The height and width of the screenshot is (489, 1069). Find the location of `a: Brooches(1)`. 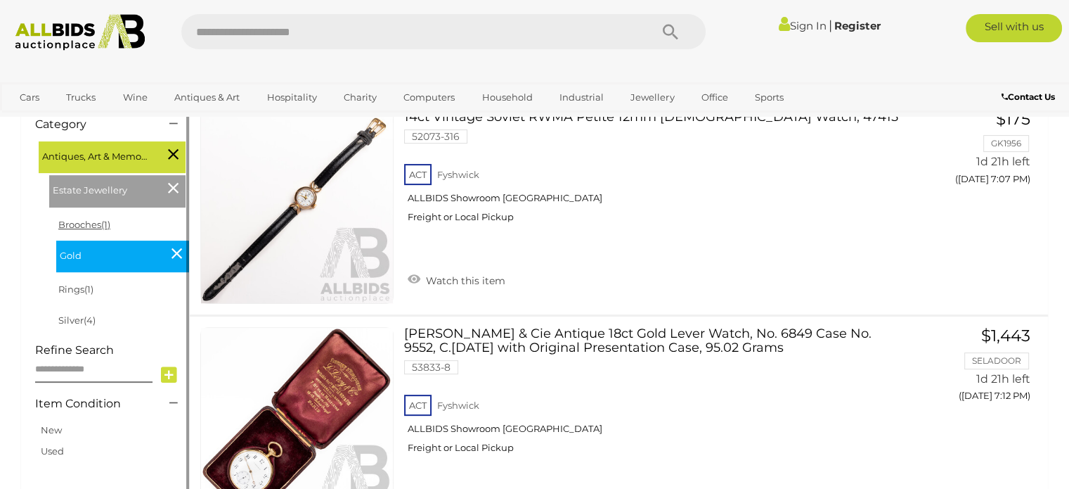

a: Brooches(1) is located at coordinates (84, 224).